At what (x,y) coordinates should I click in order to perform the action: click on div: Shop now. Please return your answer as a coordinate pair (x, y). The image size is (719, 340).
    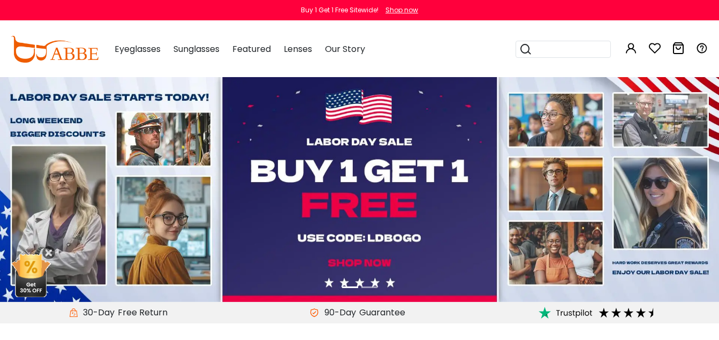
    Looking at the image, I should click on (401, 10).